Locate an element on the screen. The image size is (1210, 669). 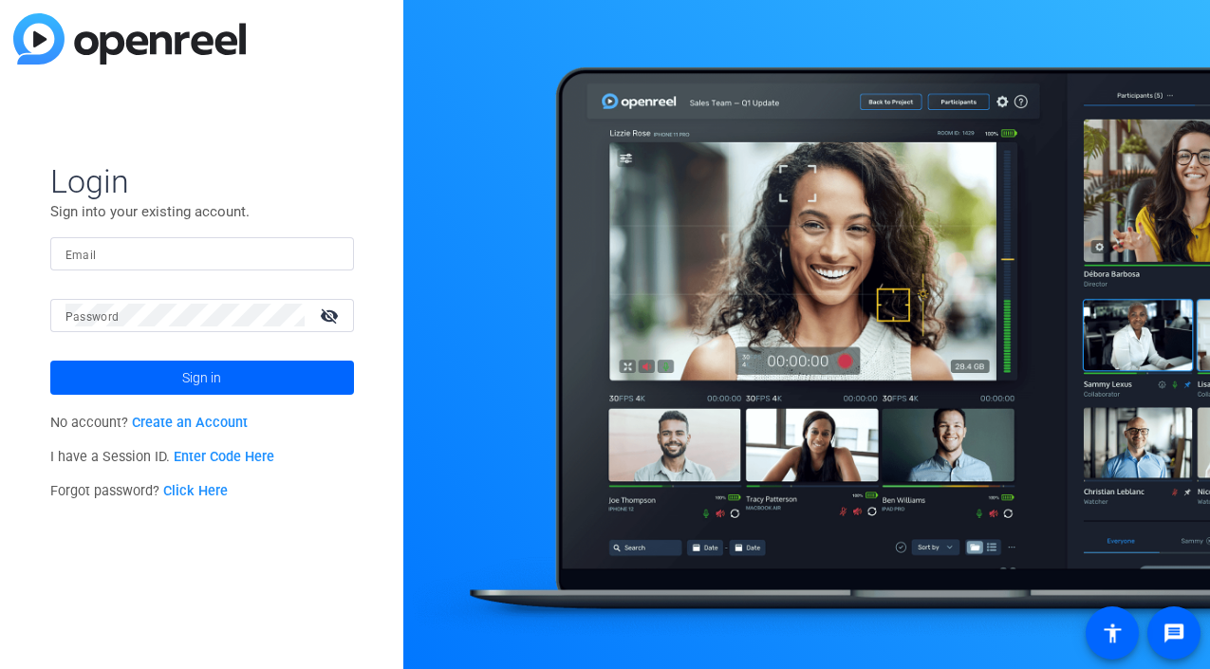
mat-label: Email is located at coordinates (81, 255).